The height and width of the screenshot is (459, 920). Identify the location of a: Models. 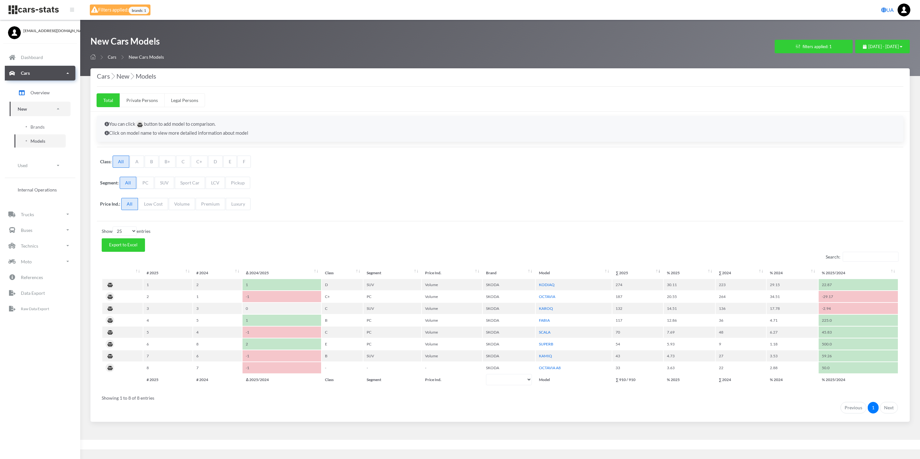
(40, 141).